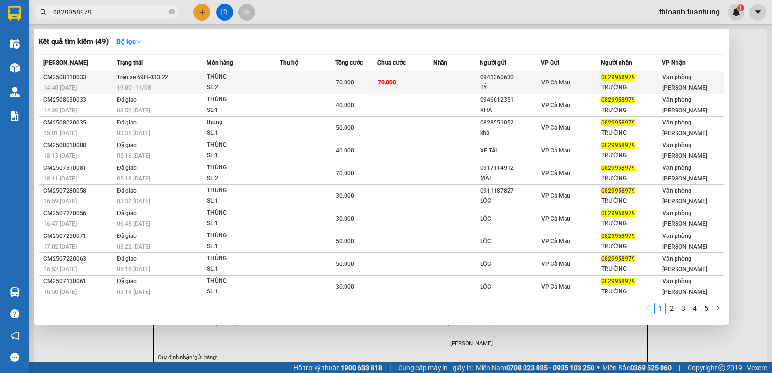  What do you see at coordinates (440, 63) in the screenshot?
I see `span: Nhãn` at bounding box center [440, 63].